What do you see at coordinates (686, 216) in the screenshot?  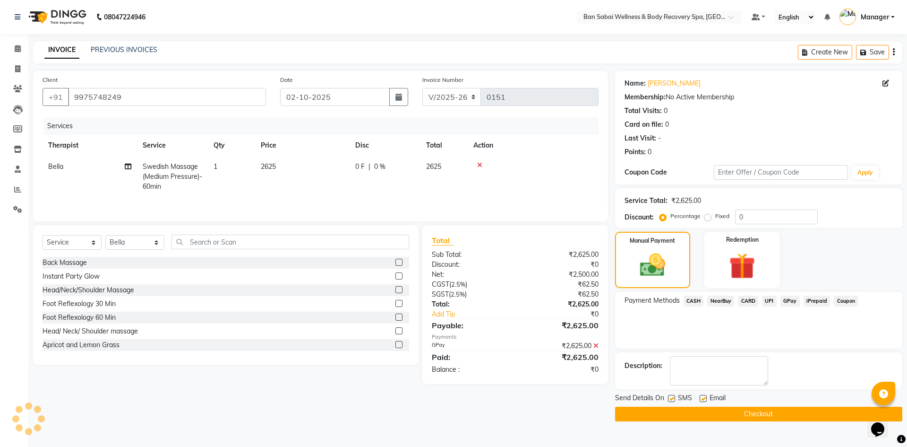 I see `label: Percentage` at bounding box center [686, 216].